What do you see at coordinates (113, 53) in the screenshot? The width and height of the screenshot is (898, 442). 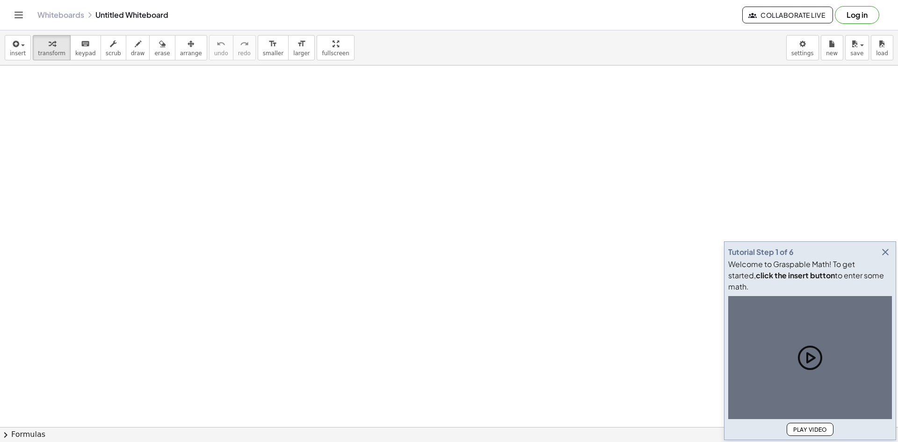 I see `span: scrub` at bounding box center [113, 53].